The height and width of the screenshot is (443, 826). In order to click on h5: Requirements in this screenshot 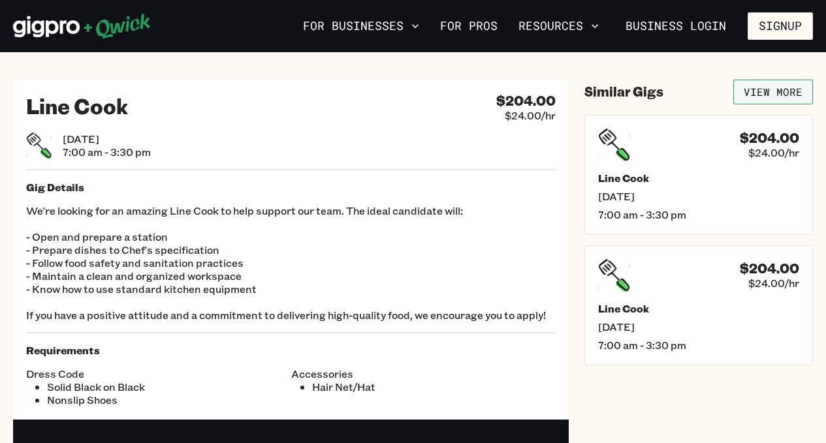, I will do `click(291, 351)`.